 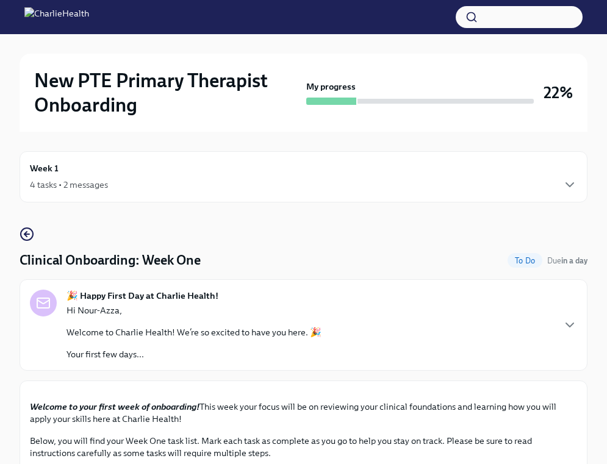 I want to click on h4: Clinical Onboarding: Week One, so click(x=110, y=260).